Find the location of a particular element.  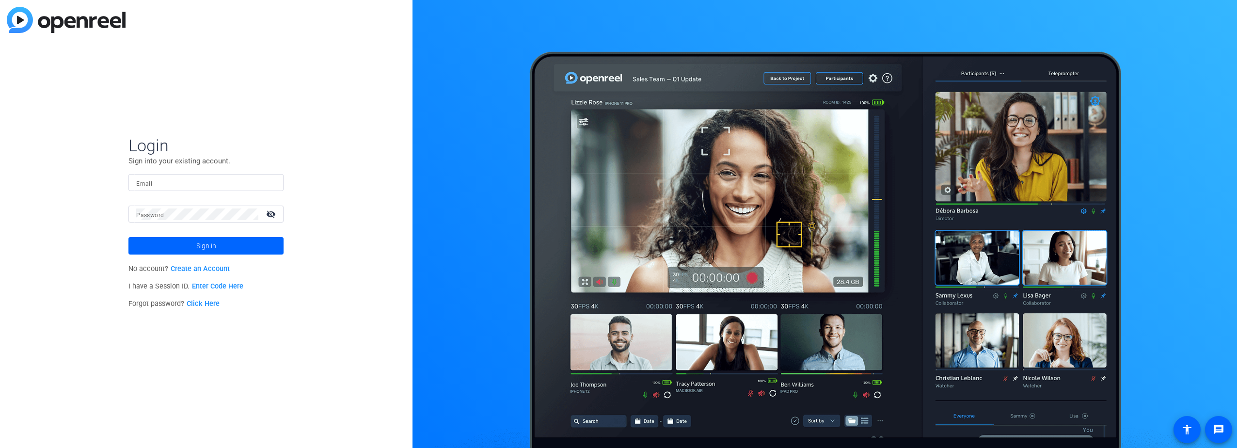

span: Sign in is located at coordinates (206, 246).